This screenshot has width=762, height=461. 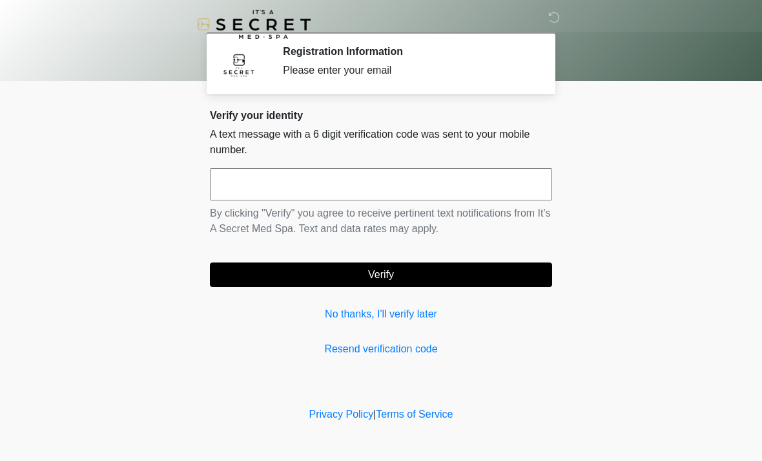 I want to click on a: No thanks, I'll verify later, so click(x=381, y=314).